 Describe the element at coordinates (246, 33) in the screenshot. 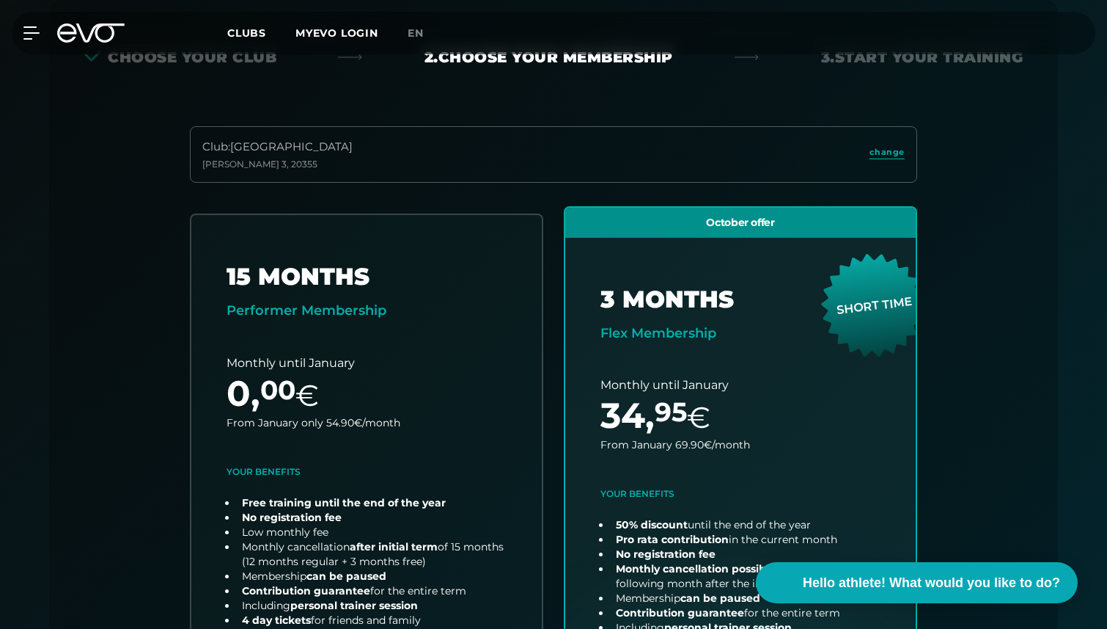

I see `font: Clubs` at that location.